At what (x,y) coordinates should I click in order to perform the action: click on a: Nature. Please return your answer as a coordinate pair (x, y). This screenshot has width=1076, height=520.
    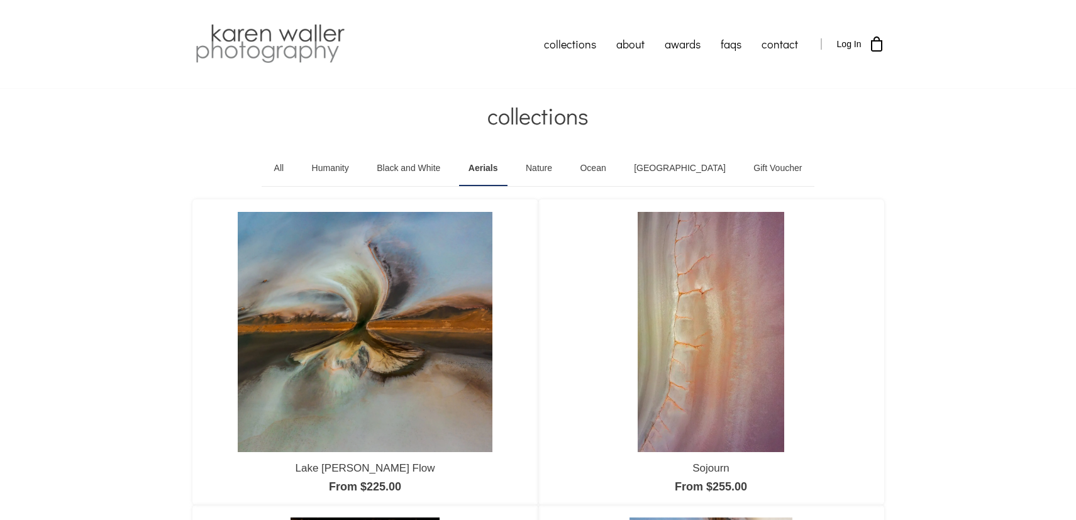
    Looking at the image, I should click on (539, 169).